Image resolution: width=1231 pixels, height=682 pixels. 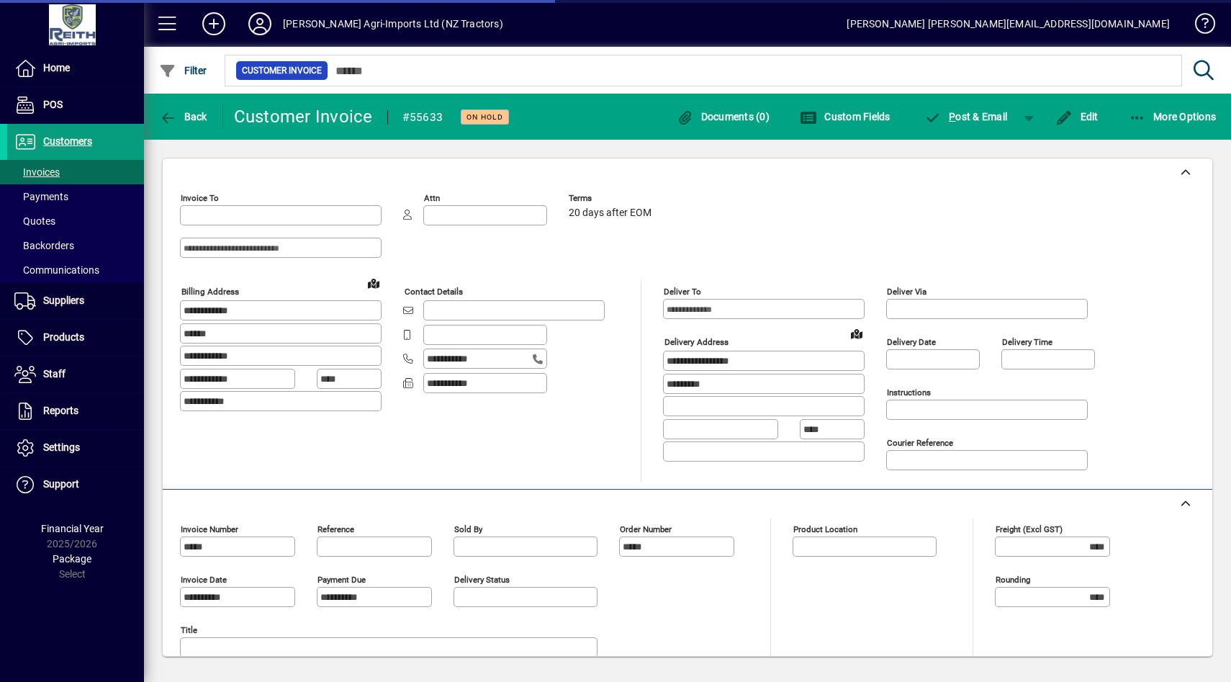 I want to click on span: Back, so click(x=183, y=117).